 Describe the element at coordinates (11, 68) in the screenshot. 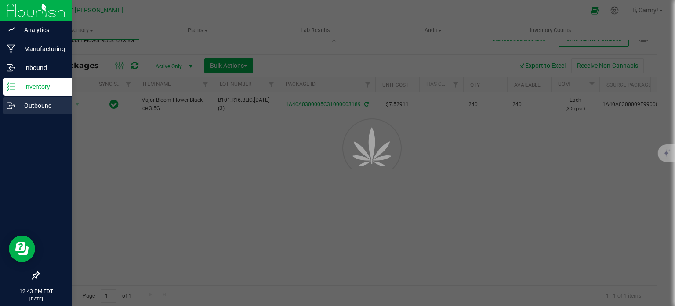

I see `inline-svg: Inbound` at that location.